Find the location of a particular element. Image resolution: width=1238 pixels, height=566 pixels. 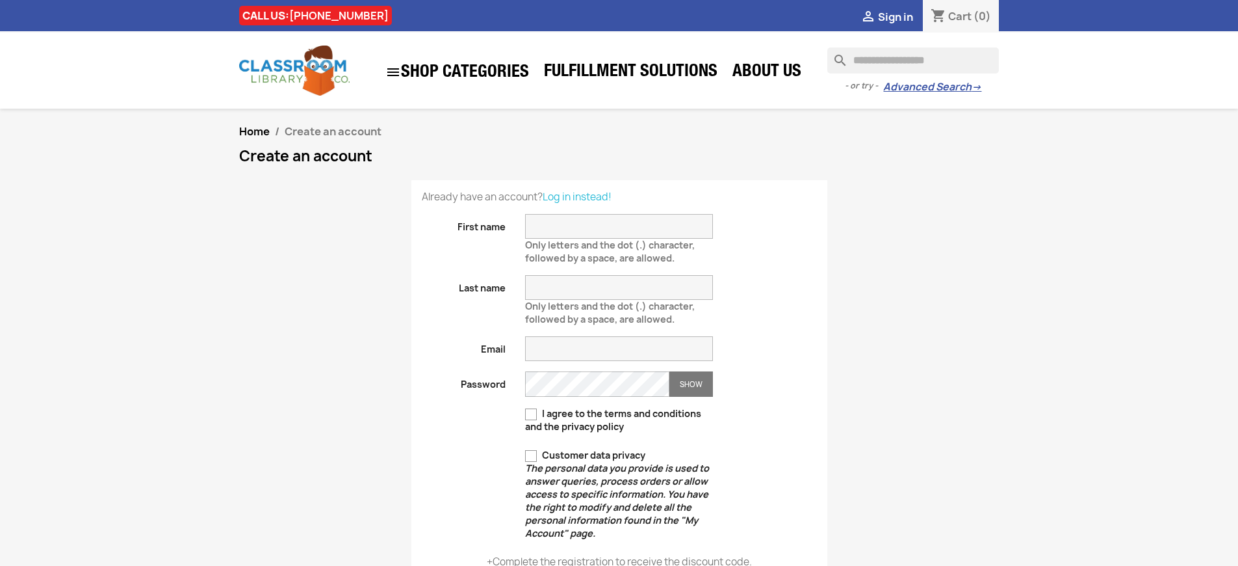

i: shopping_cart is located at coordinates (939, 17).